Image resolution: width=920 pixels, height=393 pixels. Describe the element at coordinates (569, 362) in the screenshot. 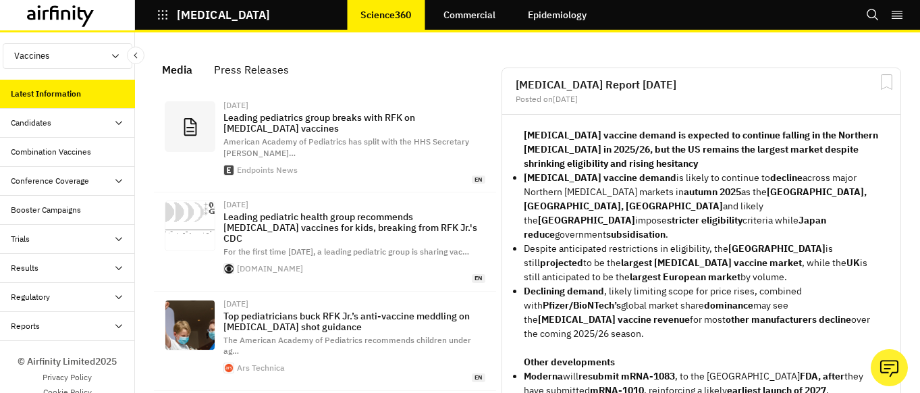

I see `strong: Other developments` at that location.